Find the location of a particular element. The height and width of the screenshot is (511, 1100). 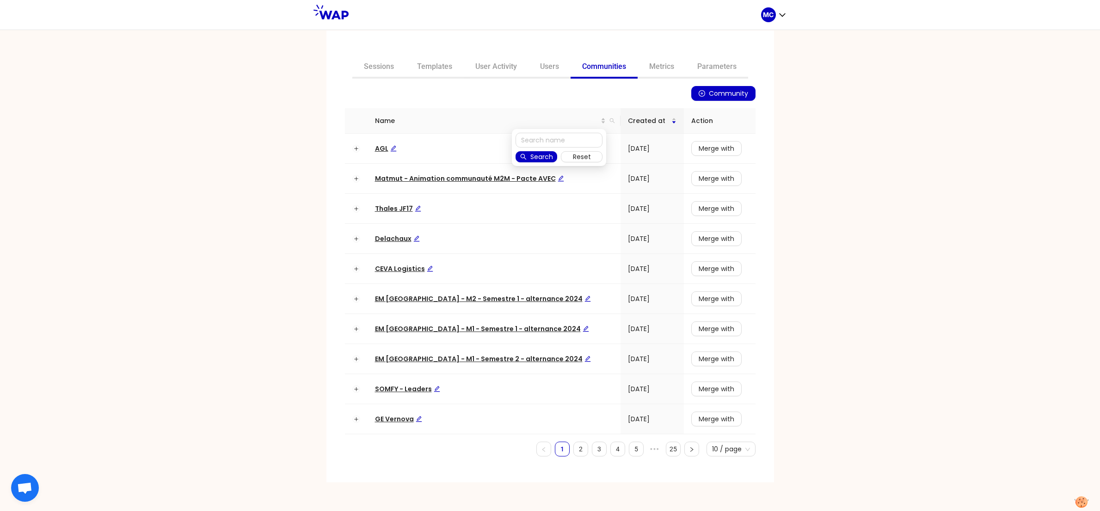

span: AGL is located at coordinates (386, 148).